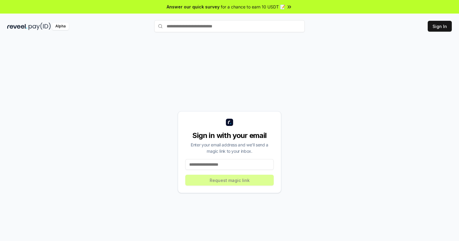 This screenshot has width=459, height=241. I want to click on img: logo_small, so click(230, 122).